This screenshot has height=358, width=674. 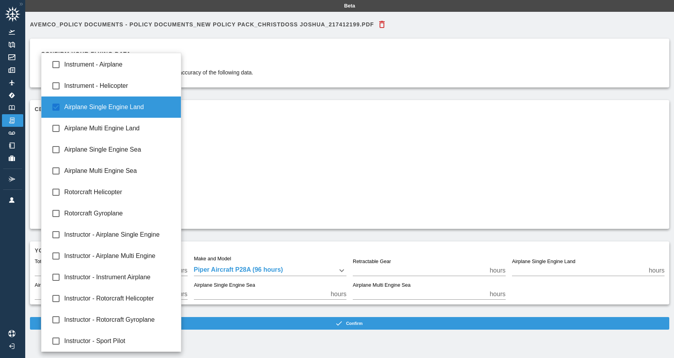 I want to click on span: Instrument - Airplane, so click(x=119, y=65).